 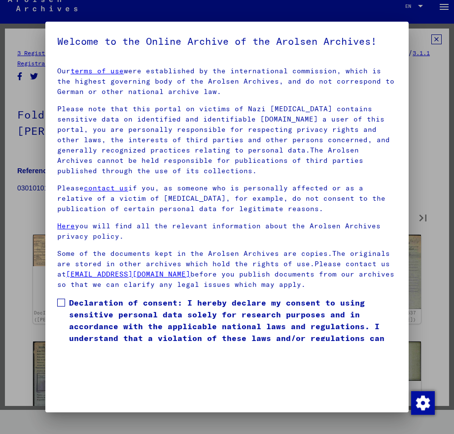 What do you see at coordinates (233, 327) in the screenshot?
I see `span: Declaration of consent: I hereby declare my consent to using sensitive personal data solely for r...` at bounding box center [233, 327].